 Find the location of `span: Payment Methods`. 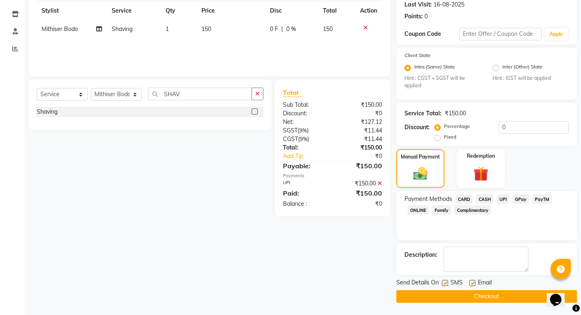

span: Payment Methods is located at coordinates (428, 199).